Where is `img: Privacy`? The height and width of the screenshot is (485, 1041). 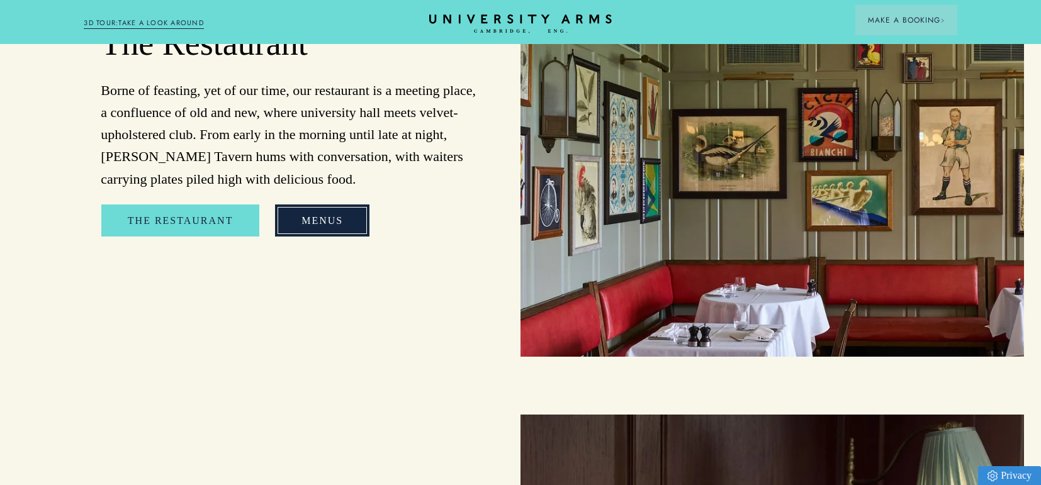 img: Privacy is located at coordinates (992, 476).